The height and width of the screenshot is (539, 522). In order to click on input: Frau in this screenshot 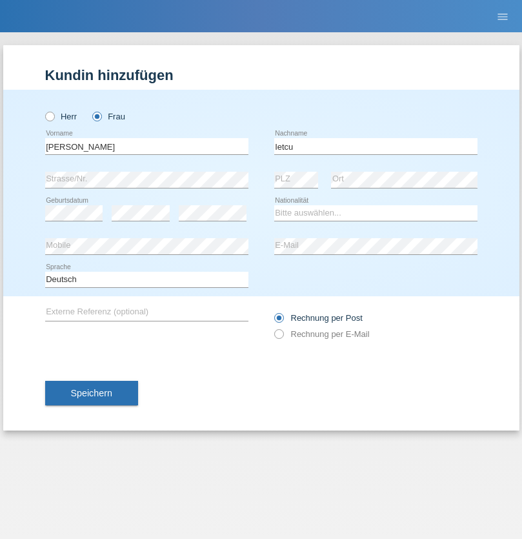, I will do `click(96, 116)`.